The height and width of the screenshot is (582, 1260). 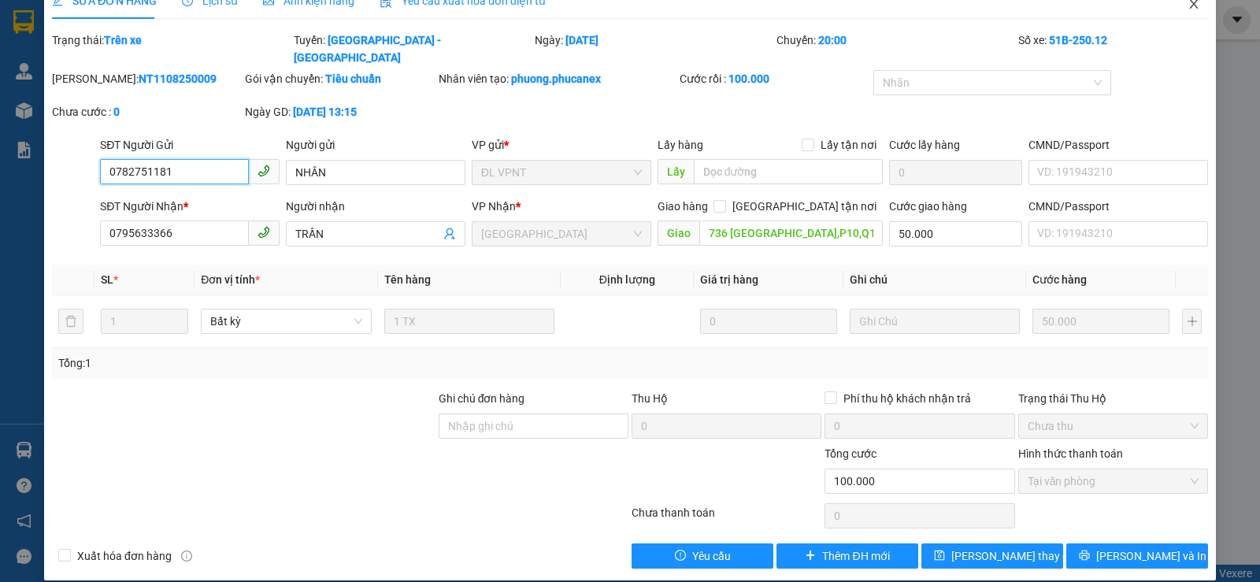 I want to click on li: (c) 2017, so click(x=174, y=84).